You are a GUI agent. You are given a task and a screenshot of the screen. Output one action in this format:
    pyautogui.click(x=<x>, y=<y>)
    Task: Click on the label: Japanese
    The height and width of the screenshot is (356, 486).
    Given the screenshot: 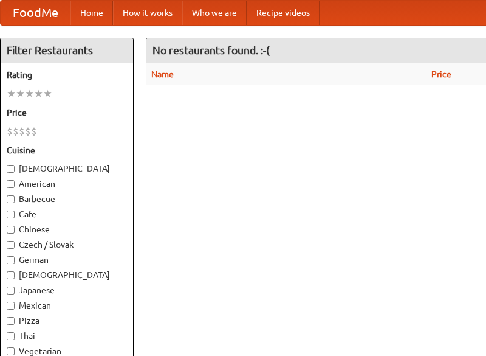 What is the action you would take?
    pyautogui.click(x=67, y=290)
    